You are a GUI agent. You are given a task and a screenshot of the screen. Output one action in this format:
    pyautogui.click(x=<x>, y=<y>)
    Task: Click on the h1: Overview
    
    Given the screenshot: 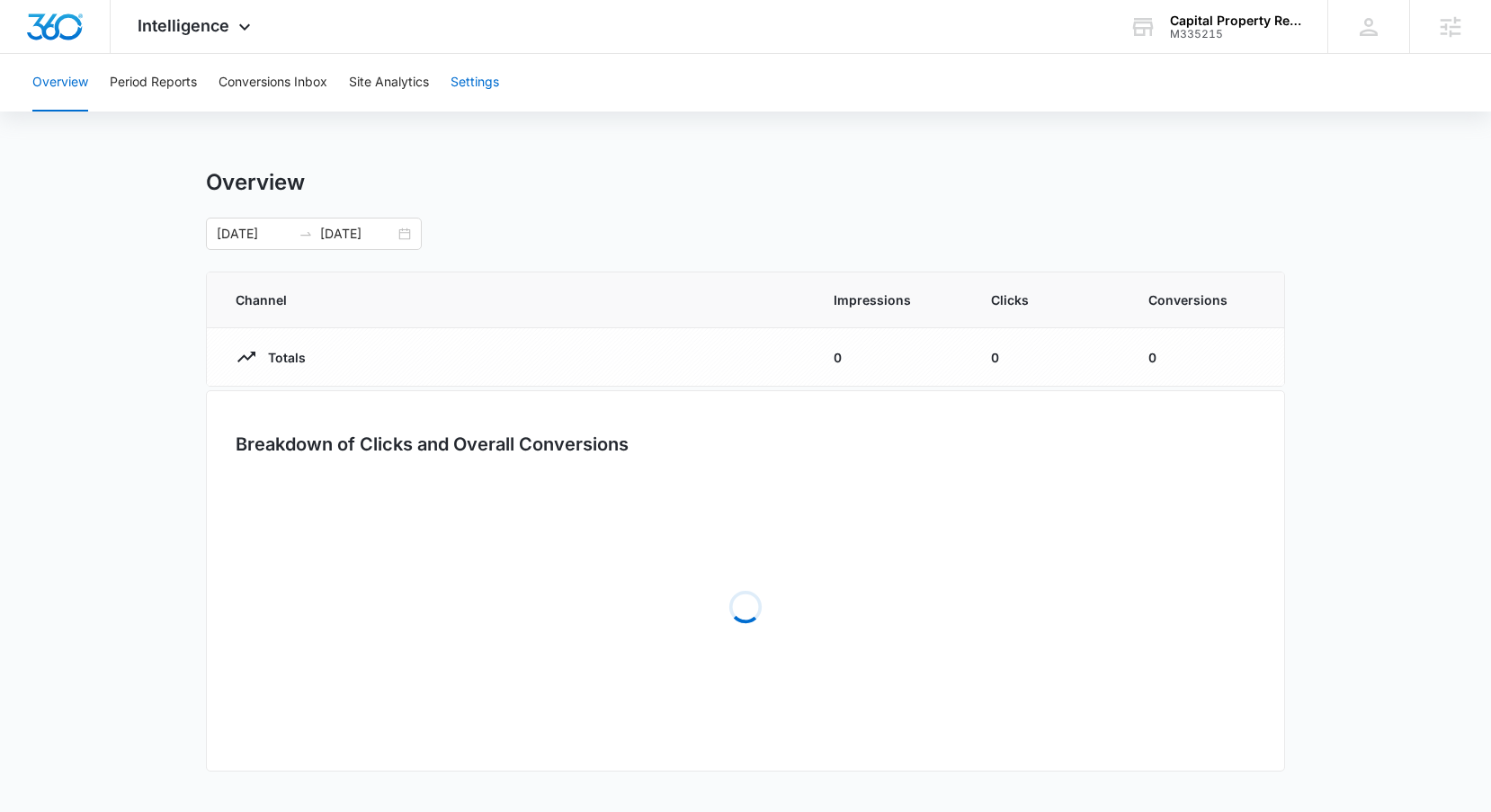 What is the action you would take?
    pyautogui.click(x=256, y=182)
    